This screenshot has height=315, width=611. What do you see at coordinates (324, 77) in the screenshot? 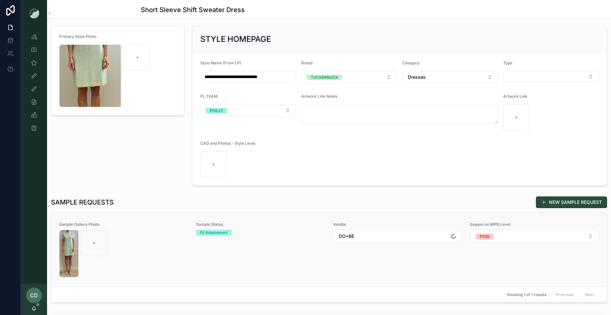
I see `div: TUCKERNUCK` at bounding box center [324, 77].